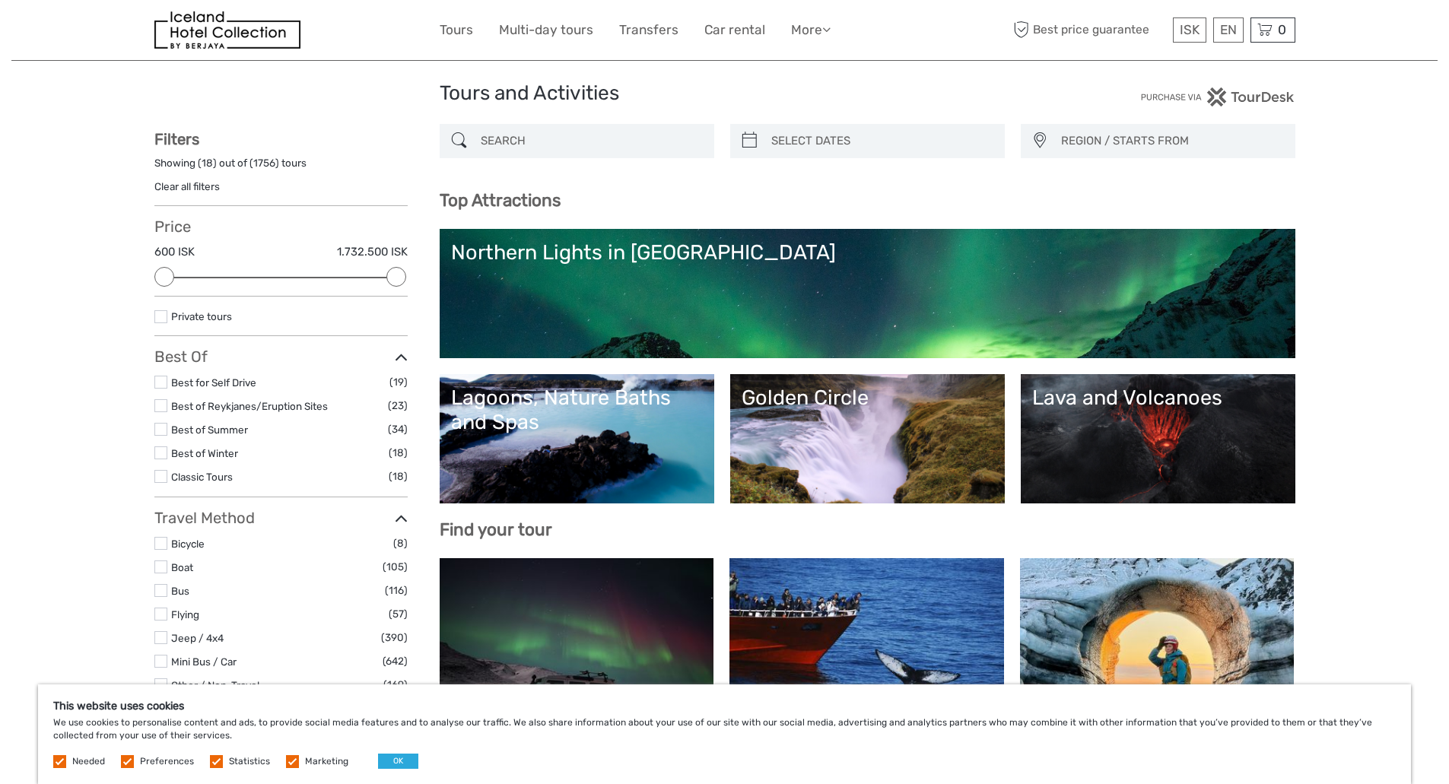 This screenshot has width=1449, height=784. What do you see at coordinates (204, 662) in the screenshot?
I see `a: Mini Bus / Car` at bounding box center [204, 662].